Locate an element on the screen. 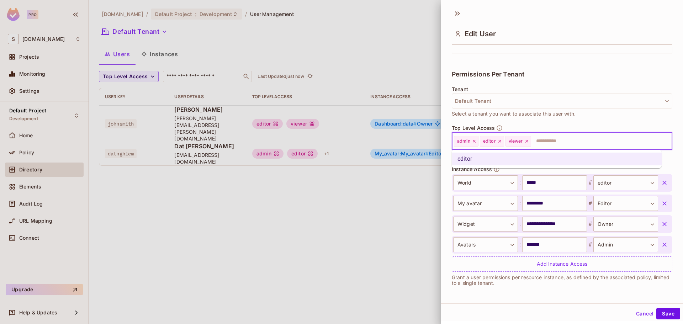 The width and height of the screenshot is (683, 324). span: Top Level Access is located at coordinates (473, 128).